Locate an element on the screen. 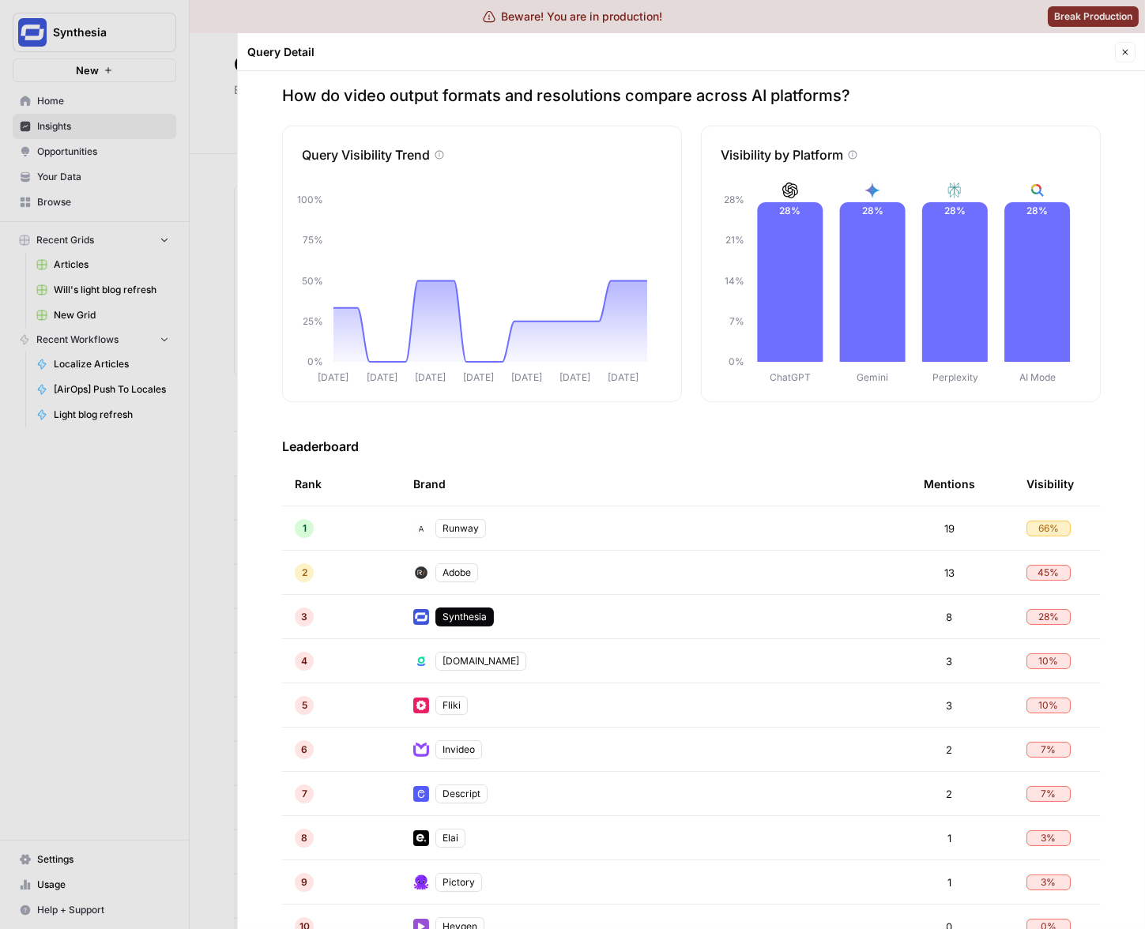 Image resolution: width=1145 pixels, height=929 pixels. img: kn4yydfihu1m6ctu54l2b7jhf7vx is located at coordinates (421, 617).